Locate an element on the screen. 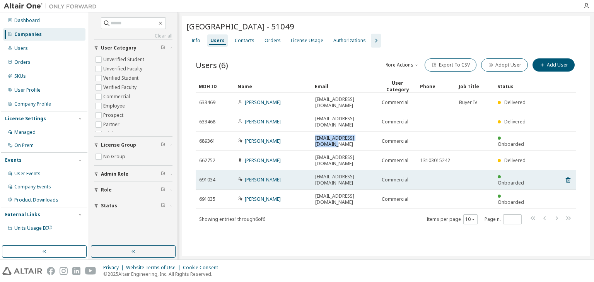 The image size is (594, 282). img: linkedin.svg is located at coordinates (76, 271).